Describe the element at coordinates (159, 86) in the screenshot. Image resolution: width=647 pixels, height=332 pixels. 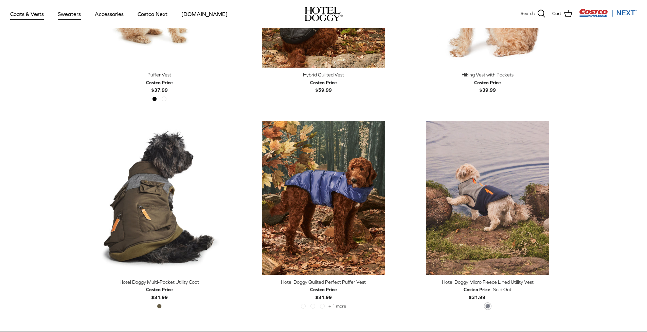
I see `b: $37.99` at that location.